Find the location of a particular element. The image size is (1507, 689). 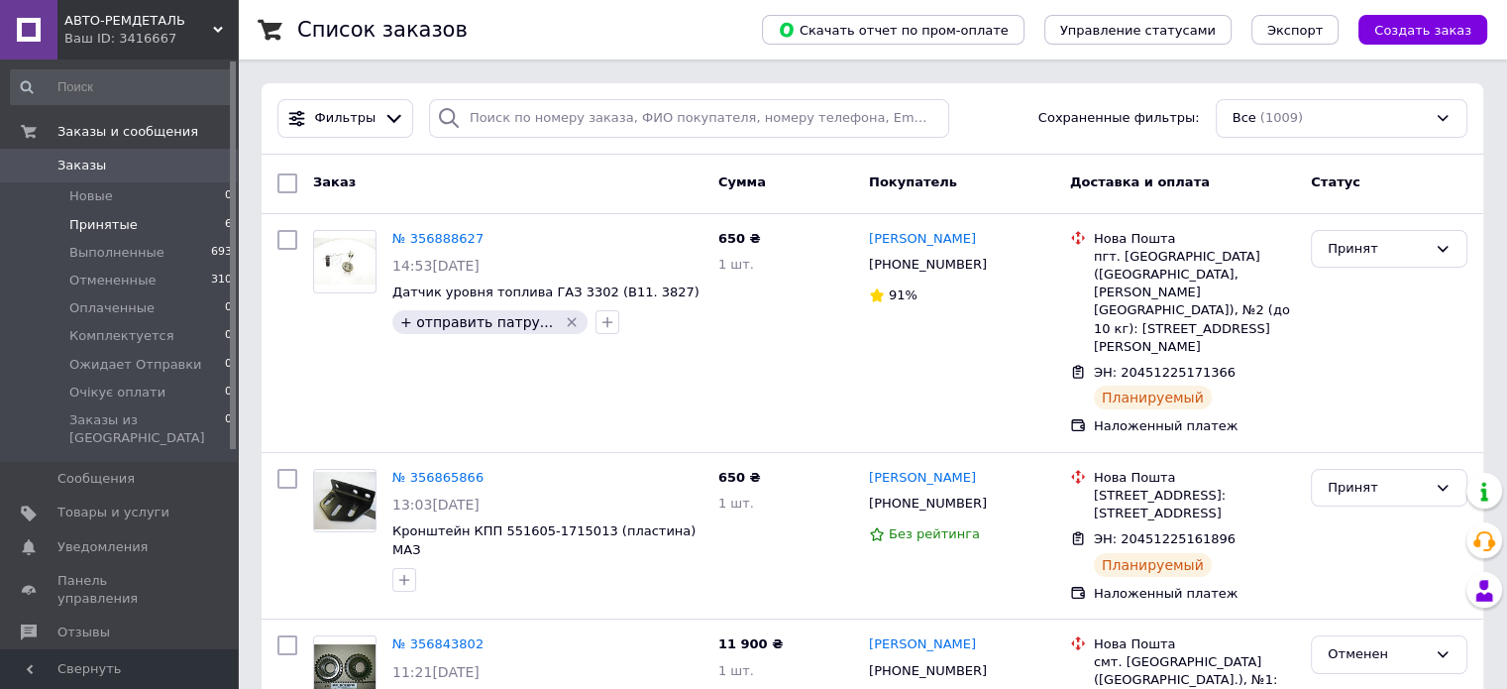

span: ЭН: 20451225161896 is located at coordinates (1165, 538).